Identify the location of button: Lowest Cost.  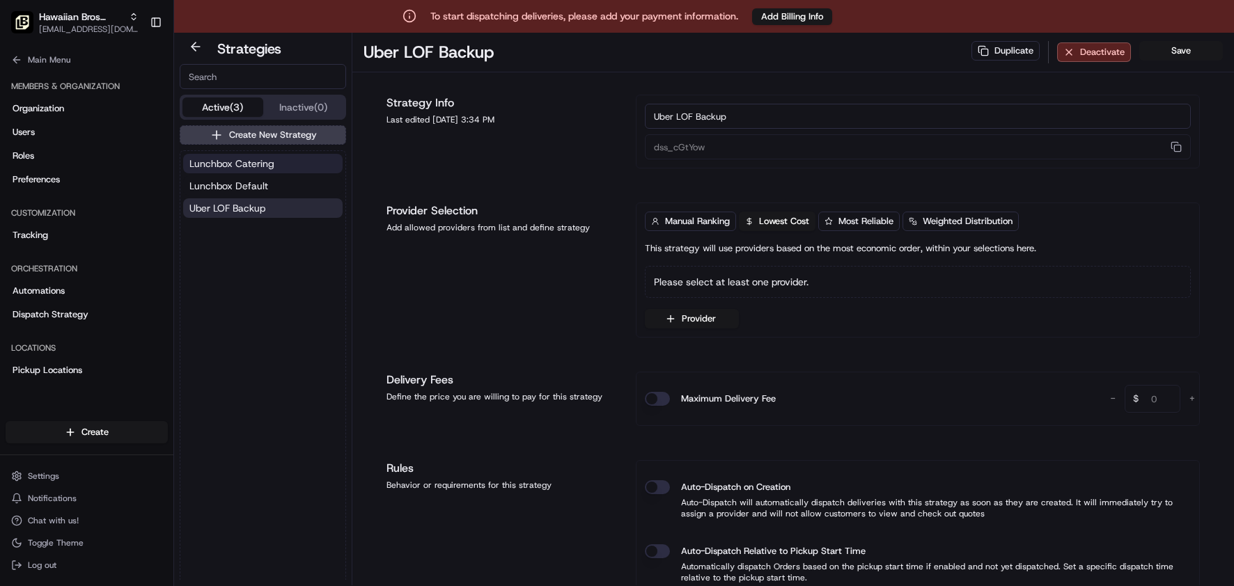
(777, 221).